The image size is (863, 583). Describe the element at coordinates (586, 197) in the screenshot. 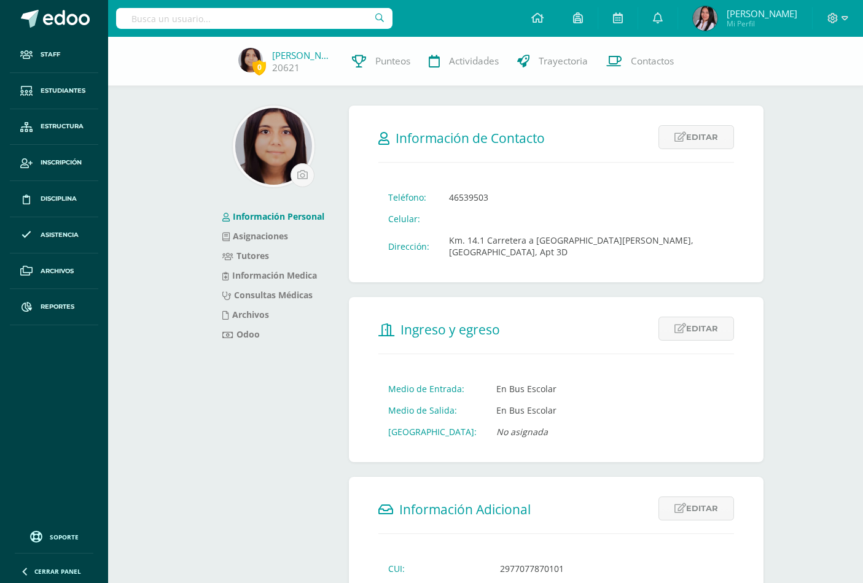

I see `td: 46539503` at that location.